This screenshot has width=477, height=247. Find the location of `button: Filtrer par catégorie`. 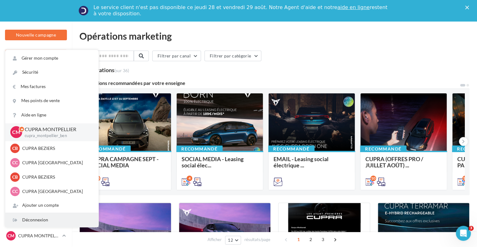

button: Filtrer par catégorie is located at coordinates (233, 56).